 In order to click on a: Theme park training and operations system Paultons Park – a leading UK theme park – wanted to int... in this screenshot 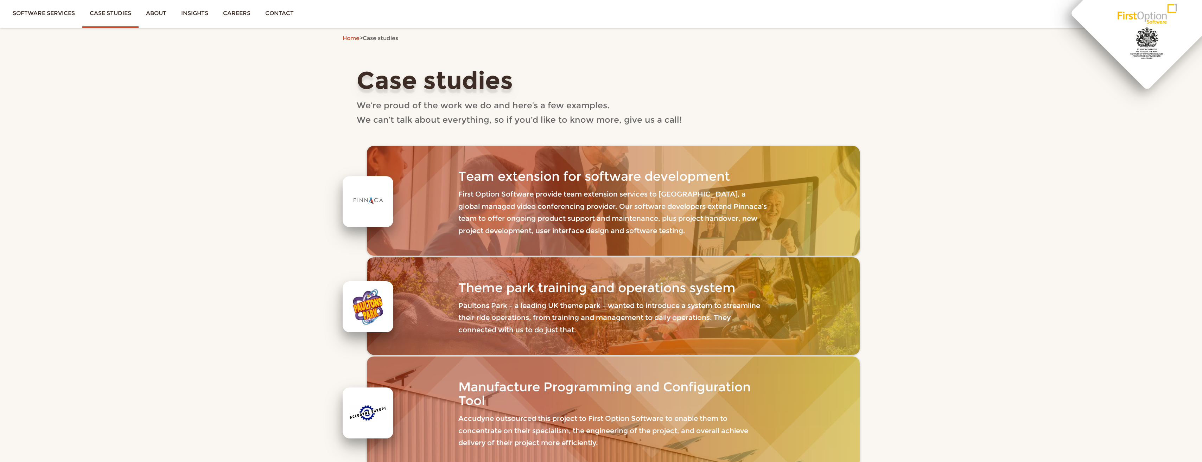, I will do `click(613, 306)`.